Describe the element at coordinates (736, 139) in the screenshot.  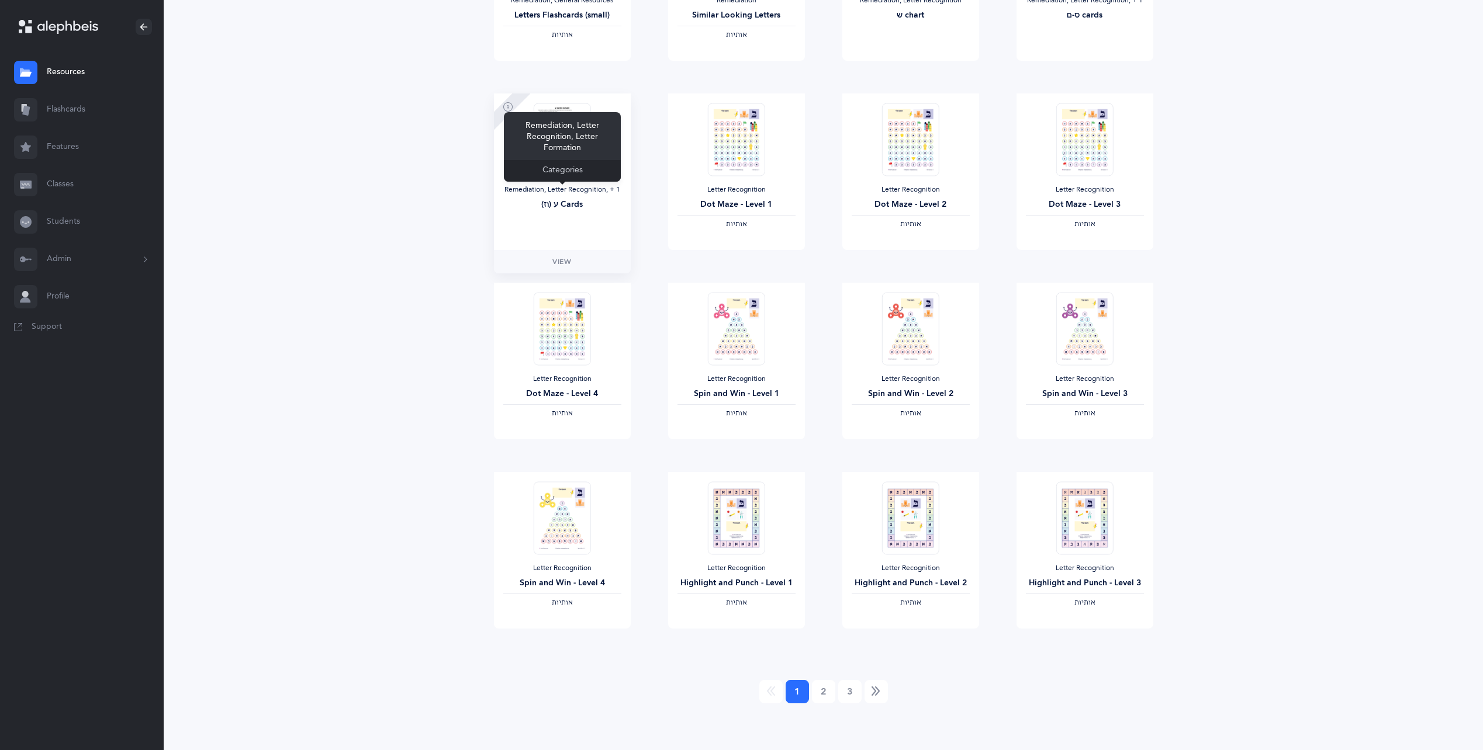
I see `img: Dot_maze-L1.pdf_thumbnail_1587419193.png` at that location.